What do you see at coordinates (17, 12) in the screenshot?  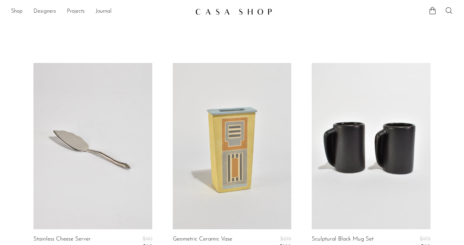 I see `a: Shop` at bounding box center [17, 12].